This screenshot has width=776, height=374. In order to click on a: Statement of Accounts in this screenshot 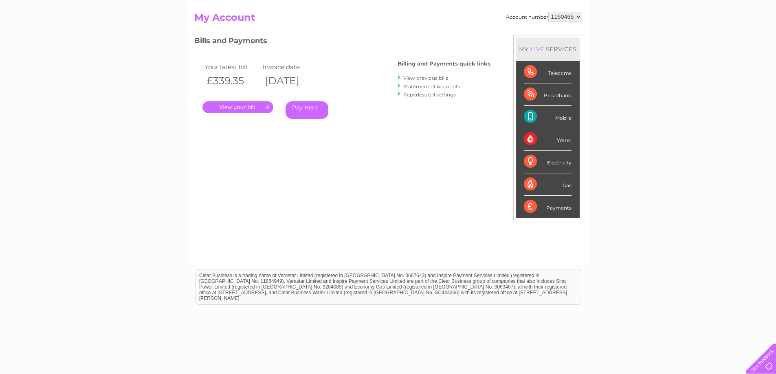, I will do `click(432, 86)`.